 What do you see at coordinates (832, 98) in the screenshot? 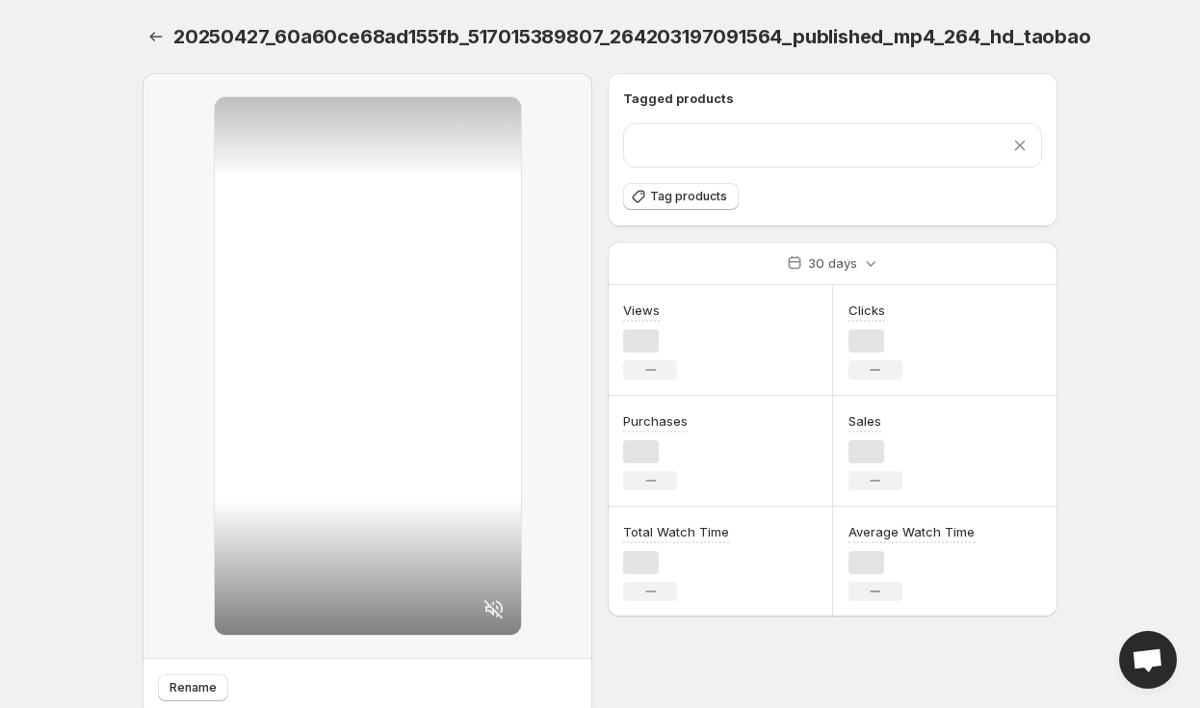
I see `h6: Tagged products` at bounding box center [832, 98].